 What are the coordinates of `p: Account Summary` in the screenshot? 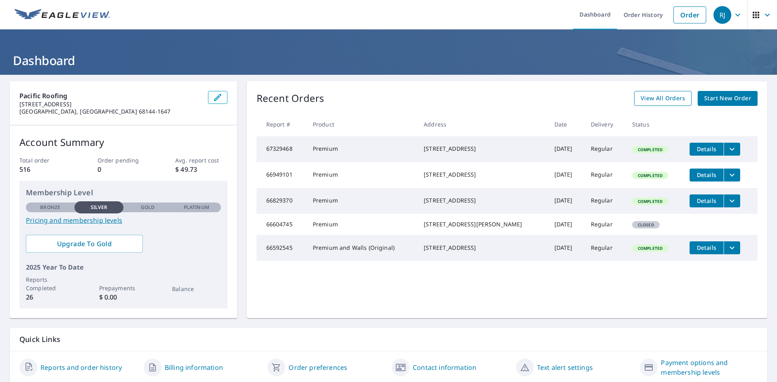 It's located at (123, 142).